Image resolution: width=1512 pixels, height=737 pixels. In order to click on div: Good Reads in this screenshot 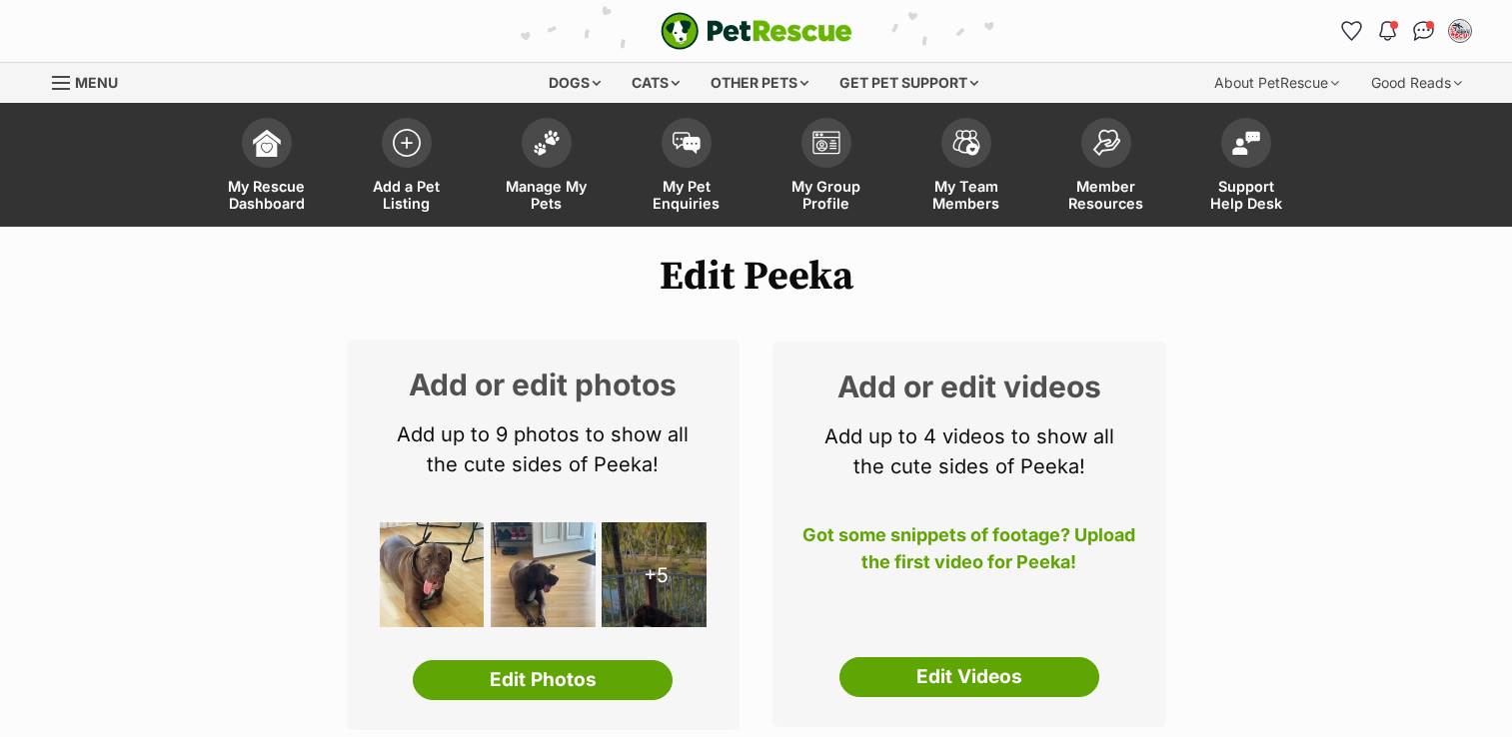, I will do `click(1416, 83)`.